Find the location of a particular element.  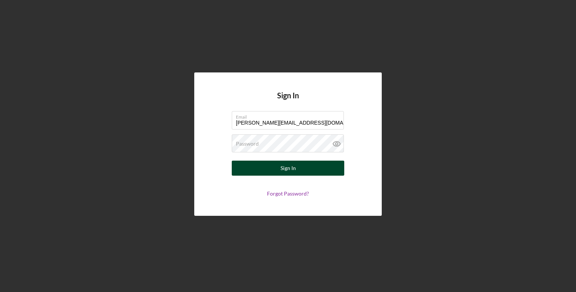

a: Forgot Password? is located at coordinates (288, 193).